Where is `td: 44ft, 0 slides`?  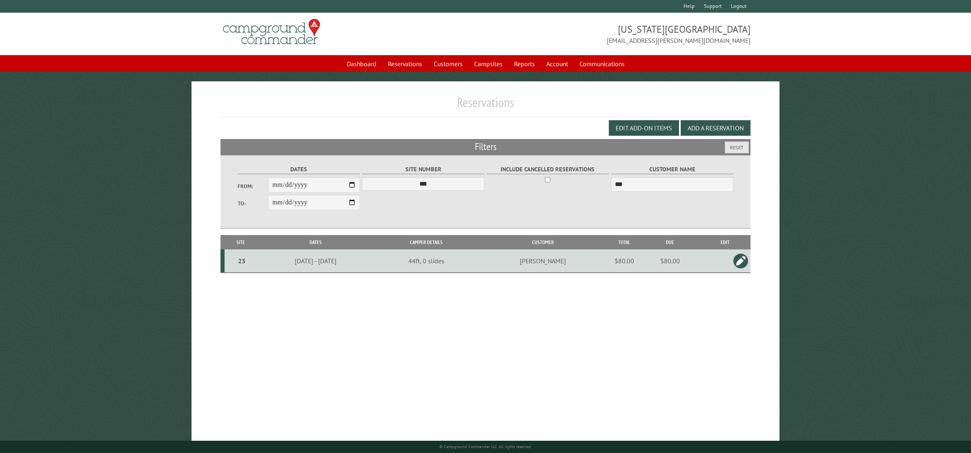 td: 44ft, 0 slides is located at coordinates (426, 261).